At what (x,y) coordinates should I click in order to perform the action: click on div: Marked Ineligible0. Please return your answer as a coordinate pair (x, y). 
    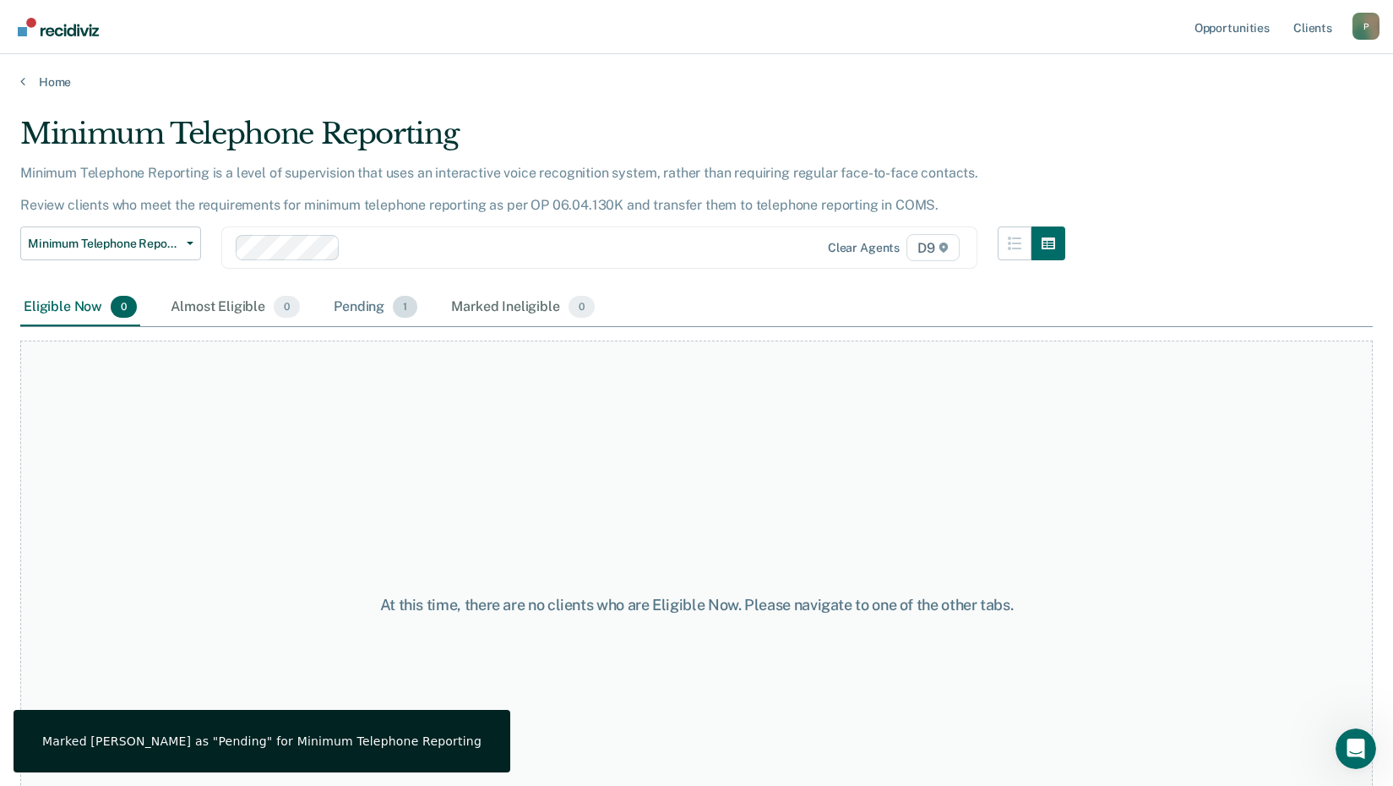
    Looking at the image, I should click on (523, 308).